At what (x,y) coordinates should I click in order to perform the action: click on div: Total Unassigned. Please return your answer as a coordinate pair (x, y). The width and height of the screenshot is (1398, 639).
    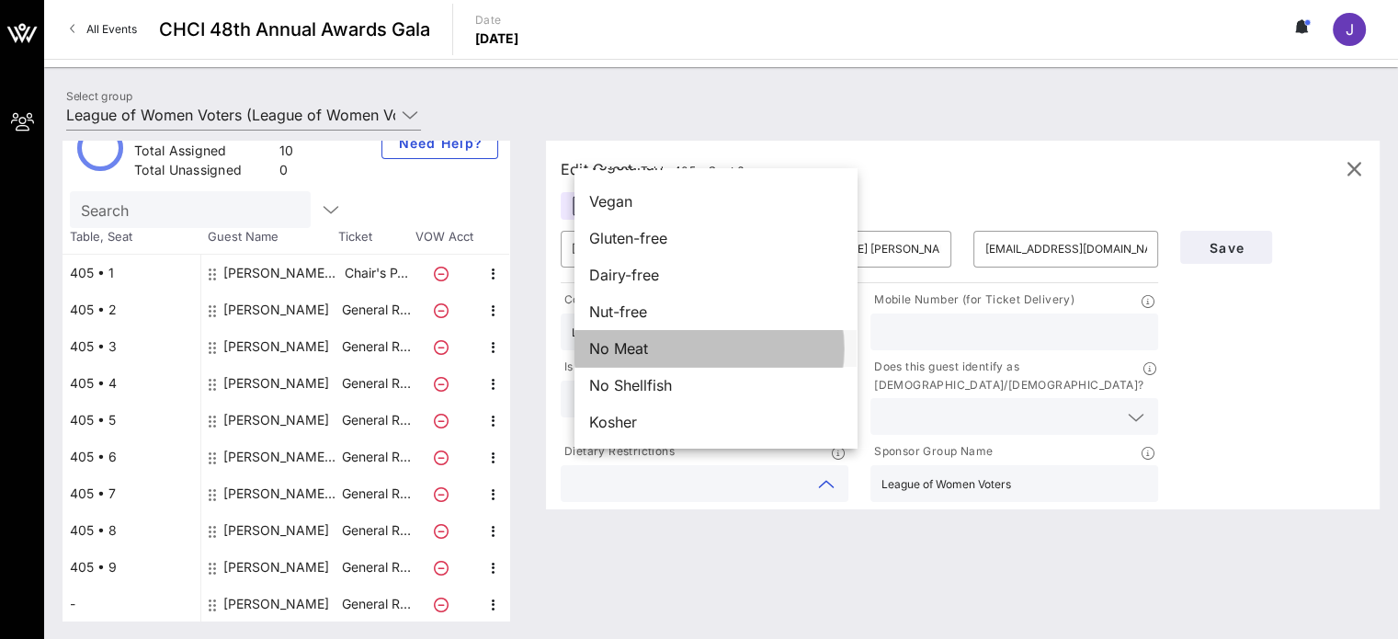
    Looking at the image, I should click on (203, 172).